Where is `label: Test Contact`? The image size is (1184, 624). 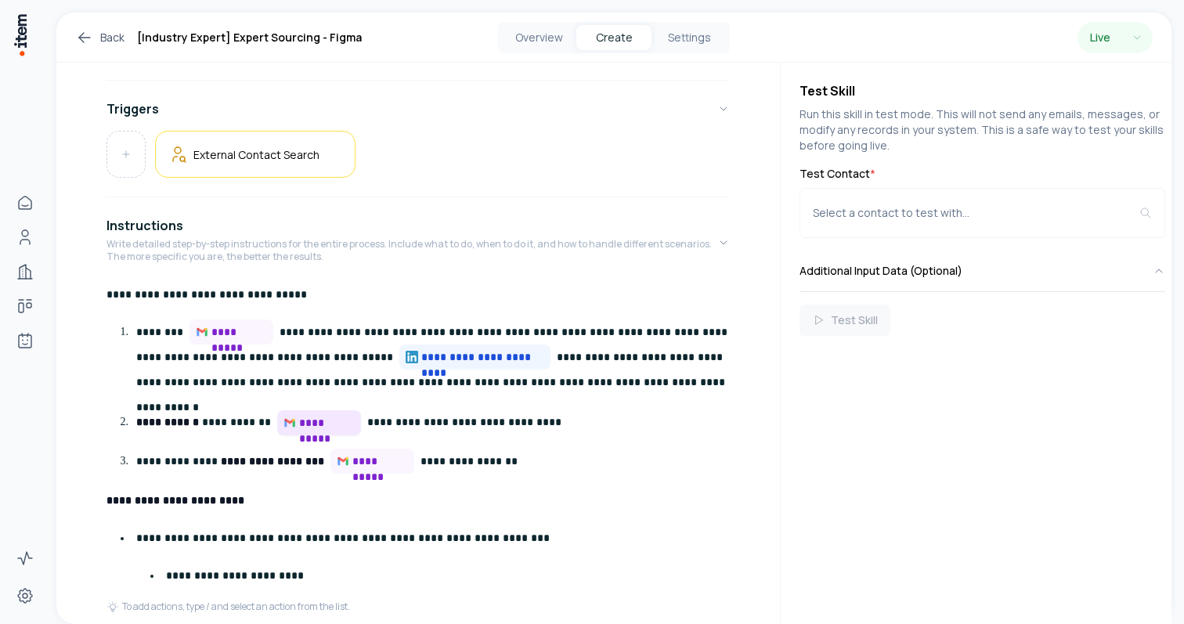 label: Test Contact is located at coordinates (982, 174).